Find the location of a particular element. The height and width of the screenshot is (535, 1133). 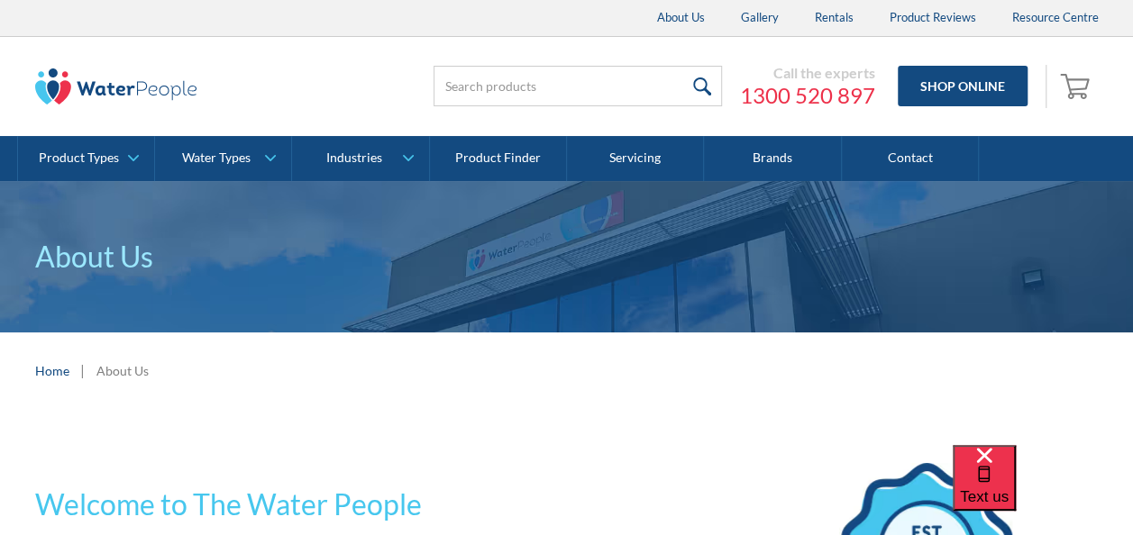

a: Brands is located at coordinates (772, 159).